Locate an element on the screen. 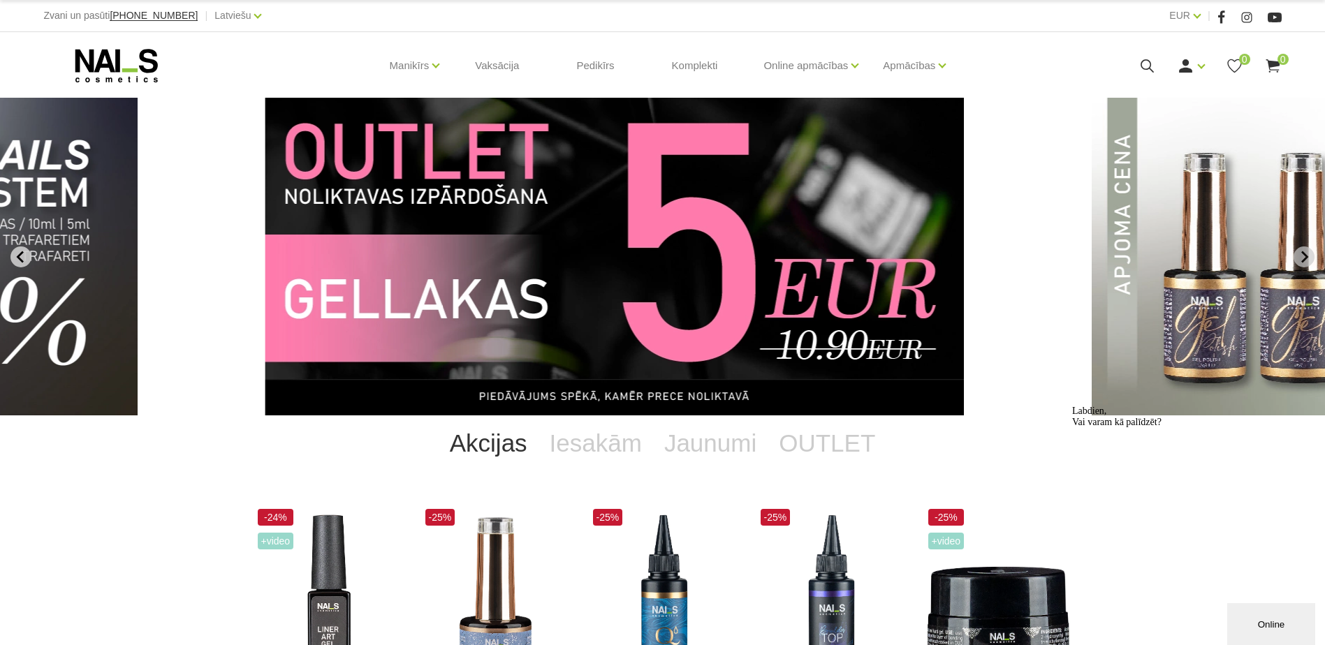 The width and height of the screenshot is (1325, 645). span: -24% is located at coordinates (276, 518).